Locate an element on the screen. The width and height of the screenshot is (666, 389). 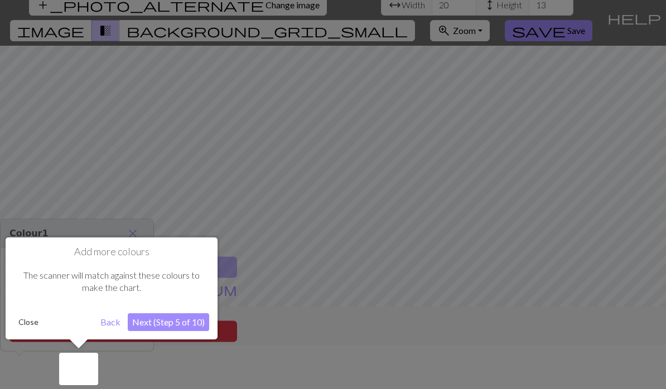
button: Next (Step 5 of 10) is located at coordinates (168, 322).